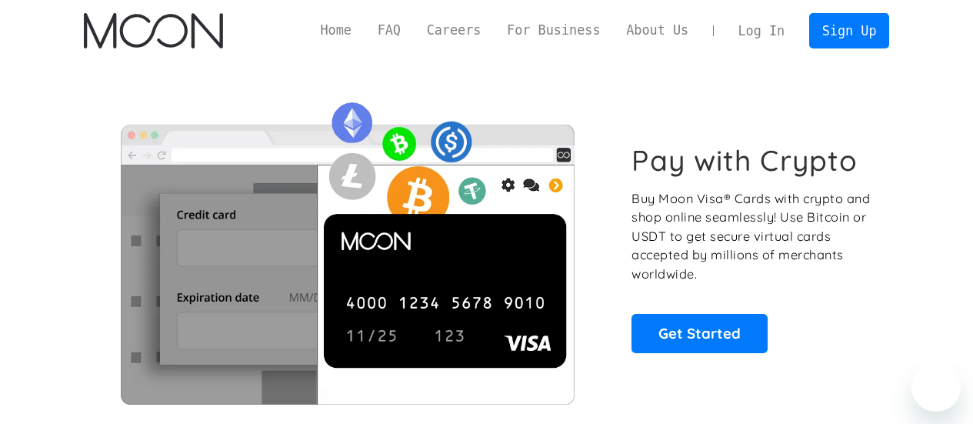  I want to click on a: Home, so click(336, 30).